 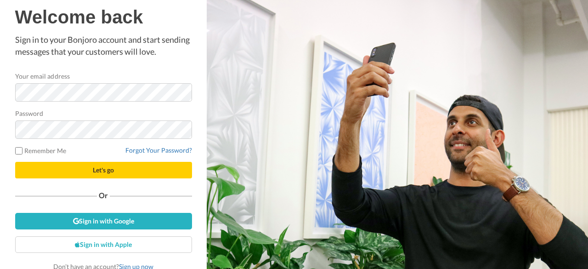 I want to click on p: Sign in to your Bonjoro account and start sending messages that your customers will love., so click(x=103, y=45).